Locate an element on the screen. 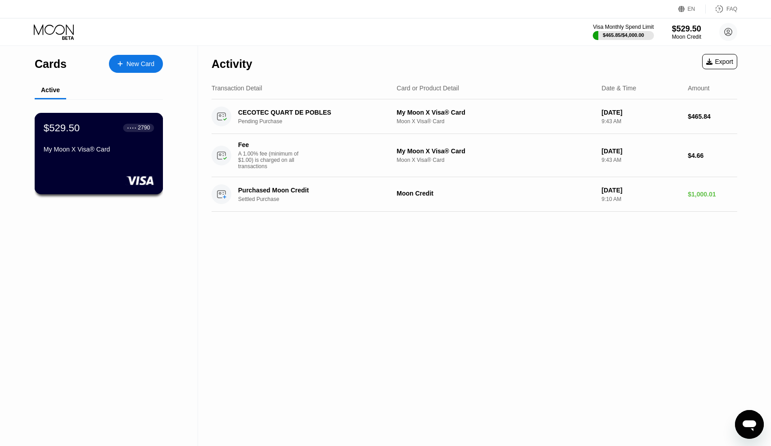  div: Activity is located at coordinates (232, 64).